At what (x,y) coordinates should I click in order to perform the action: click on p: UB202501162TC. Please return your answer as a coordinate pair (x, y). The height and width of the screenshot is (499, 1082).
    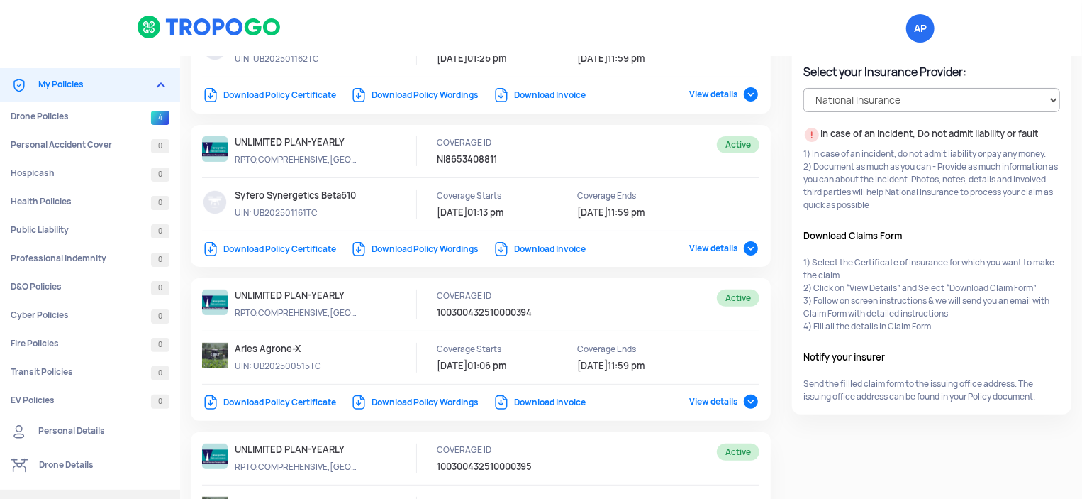
    Looking at the image, I should click on (299, 59).